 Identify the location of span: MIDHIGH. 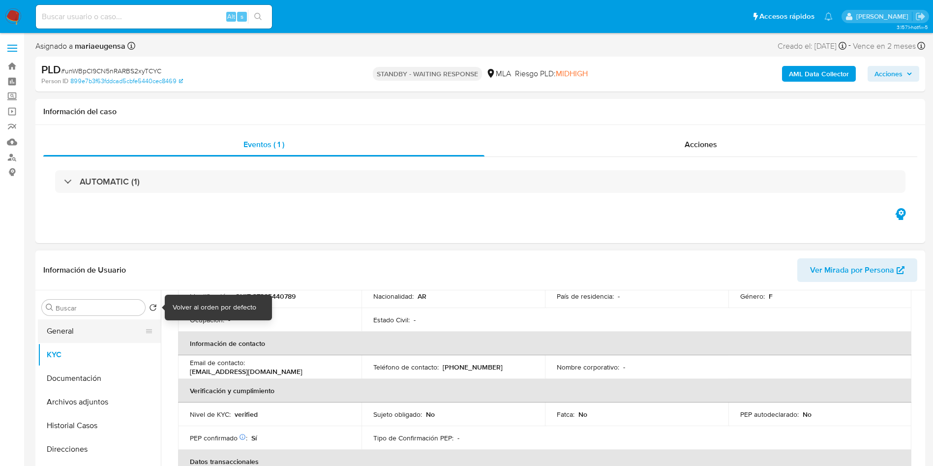
(571, 73).